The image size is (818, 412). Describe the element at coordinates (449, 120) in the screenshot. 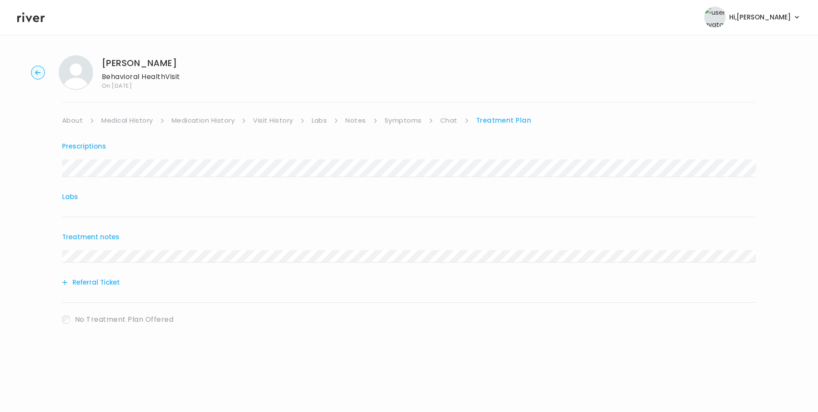

I see `a: Chat` at that location.